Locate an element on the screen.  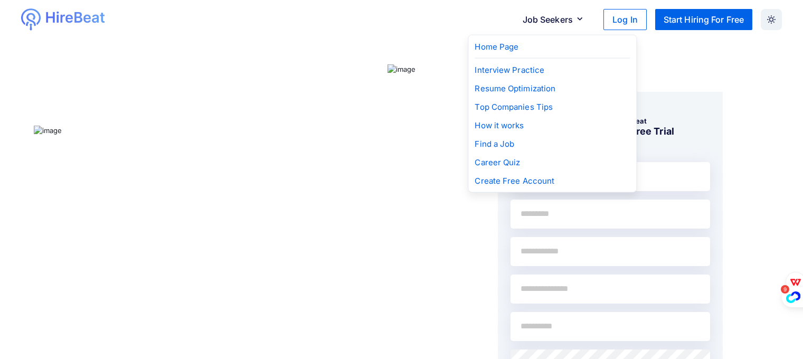
p: Home Page is located at coordinates (552, 46).